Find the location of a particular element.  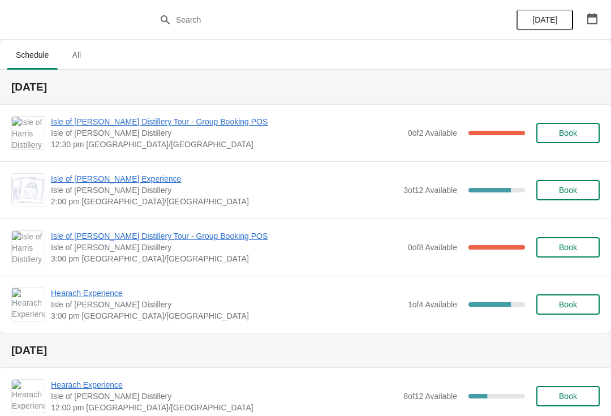

span: 3 of 12 Available is located at coordinates (430, 190).